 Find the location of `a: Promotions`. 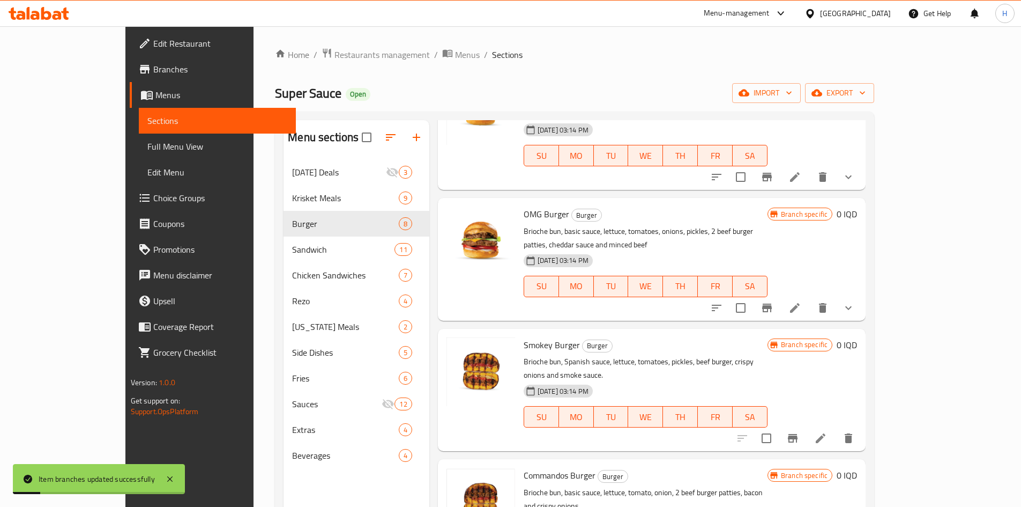

a: Promotions is located at coordinates (213, 249).